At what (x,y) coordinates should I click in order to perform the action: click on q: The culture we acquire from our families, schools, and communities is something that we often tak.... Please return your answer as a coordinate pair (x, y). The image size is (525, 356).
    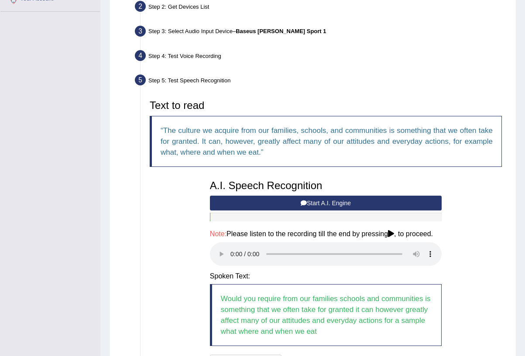
    Looking at the image, I should click on (326, 141).